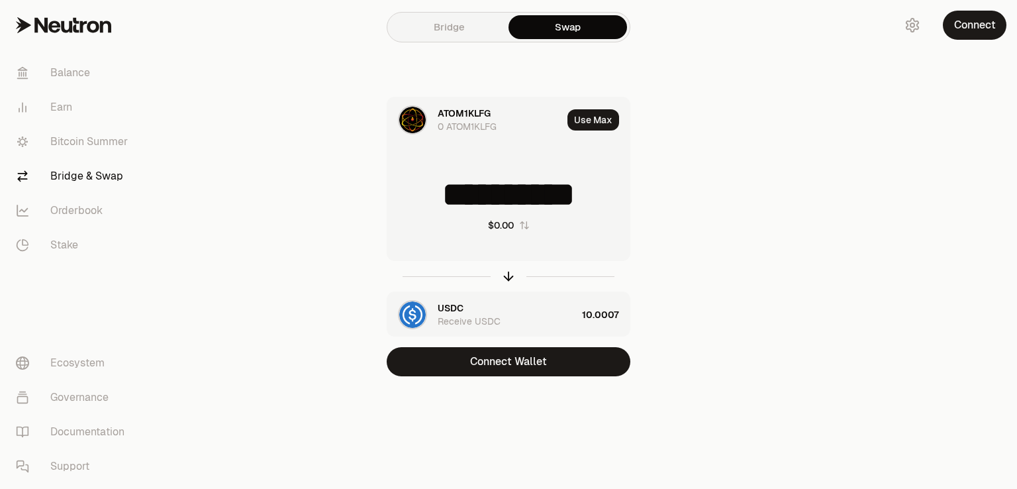 The height and width of the screenshot is (489, 1017). What do you see at coordinates (509, 315) in the screenshot?
I see `button: USDC LogoUSDCReceive USDC10.0007` at bounding box center [509, 315].